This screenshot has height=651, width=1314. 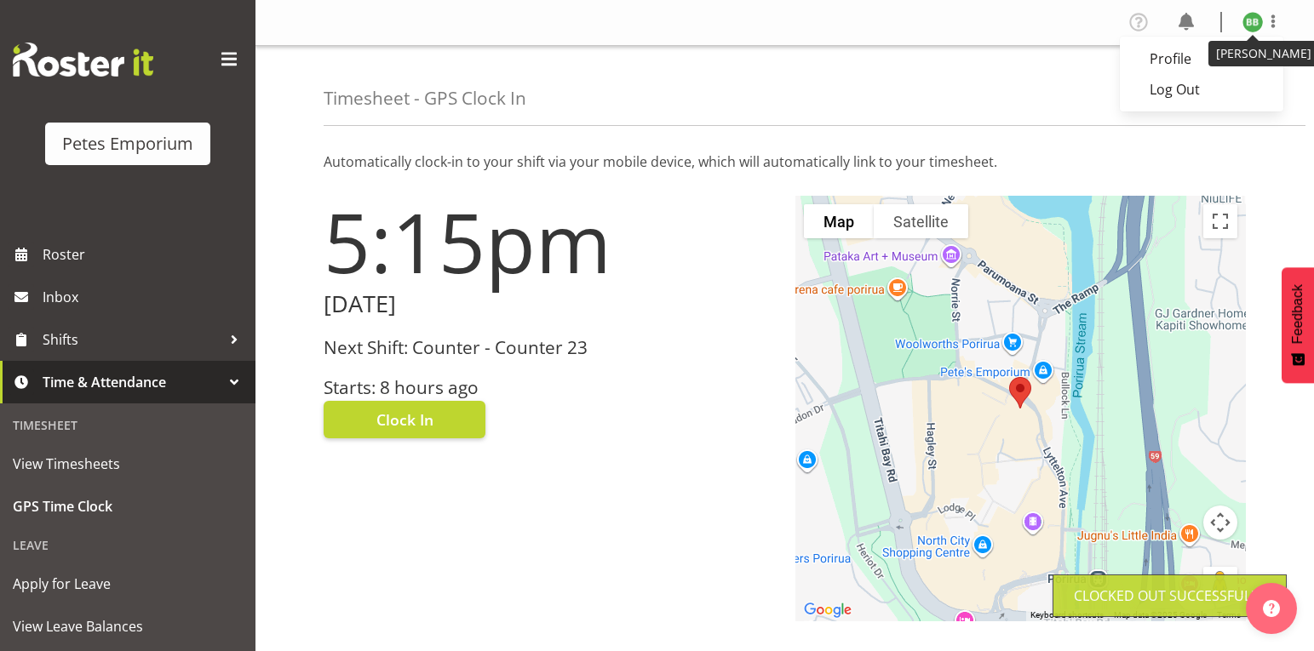 What do you see at coordinates (839, 221) in the screenshot?
I see `button: Show street map` at bounding box center [839, 221].